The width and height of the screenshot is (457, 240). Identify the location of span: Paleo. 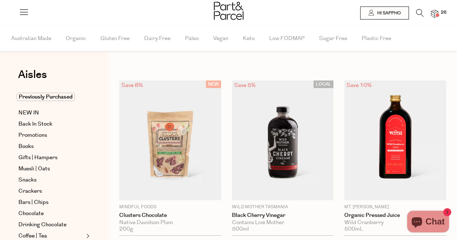
(192, 39).